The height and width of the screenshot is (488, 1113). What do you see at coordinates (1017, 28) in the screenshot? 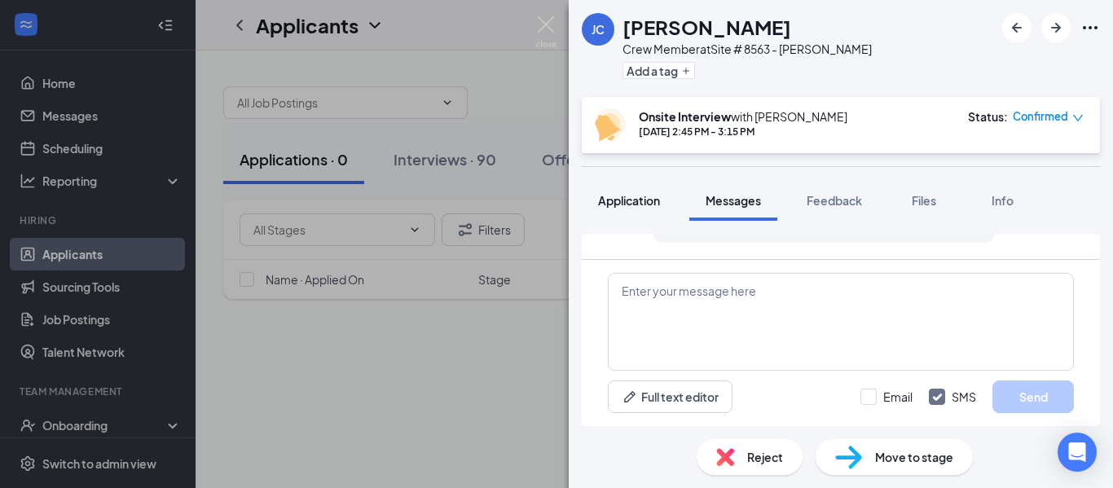
I see `button: ArrowLeftNew` at bounding box center [1017, 28].